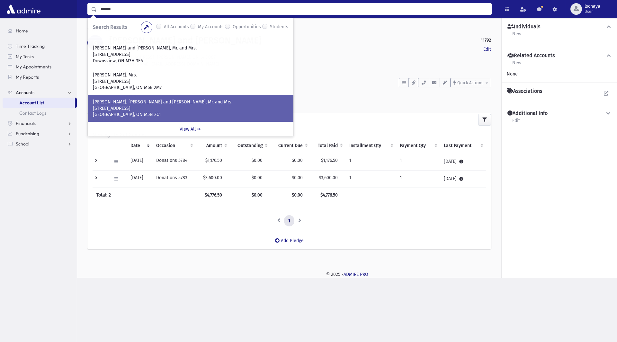 This screenshot has width=617, height=342. What do you see at coordinates (40, 123) in the screenshot?
I see `a: Financials` at bounding box center [40, 123].